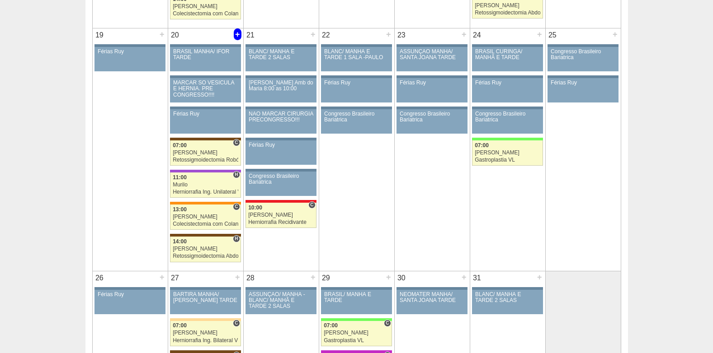  Describe the element at coordinates (99, 35) in the screenshot. I see `div: 19` at that location.